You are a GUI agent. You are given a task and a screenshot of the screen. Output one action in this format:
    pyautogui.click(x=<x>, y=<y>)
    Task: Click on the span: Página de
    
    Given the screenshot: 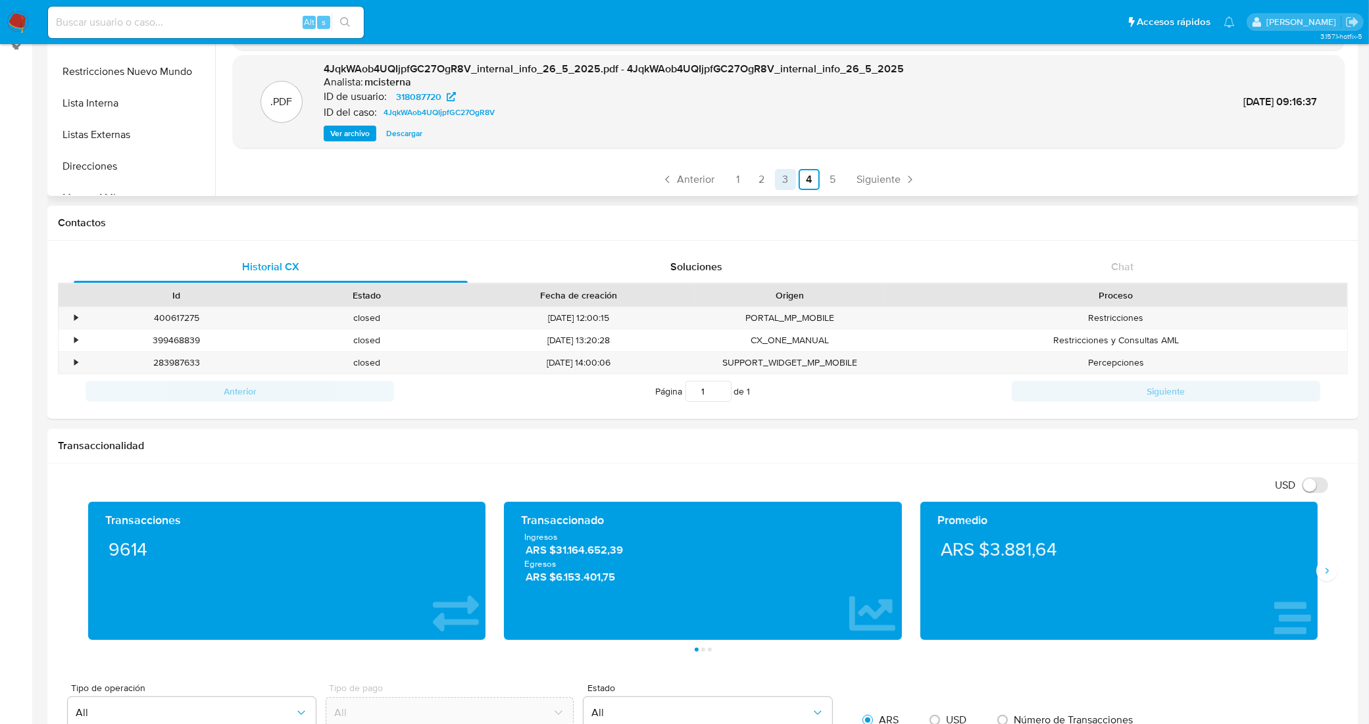 What is the action you would take?
    pyautogui.click(x=703, y=391)
    